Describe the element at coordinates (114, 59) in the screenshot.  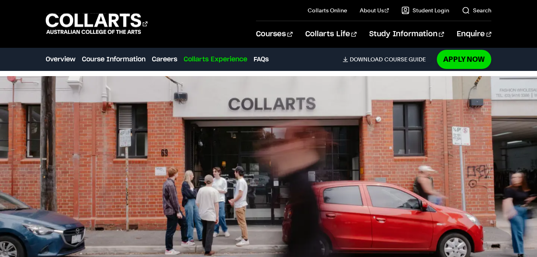
I see `a: Course Information` at that location.